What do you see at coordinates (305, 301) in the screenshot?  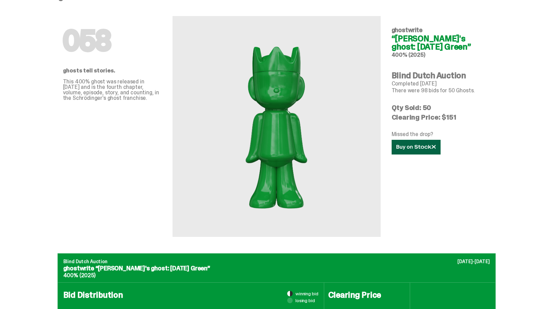 I see `span: losing bid` at bounding box center [305, 301].